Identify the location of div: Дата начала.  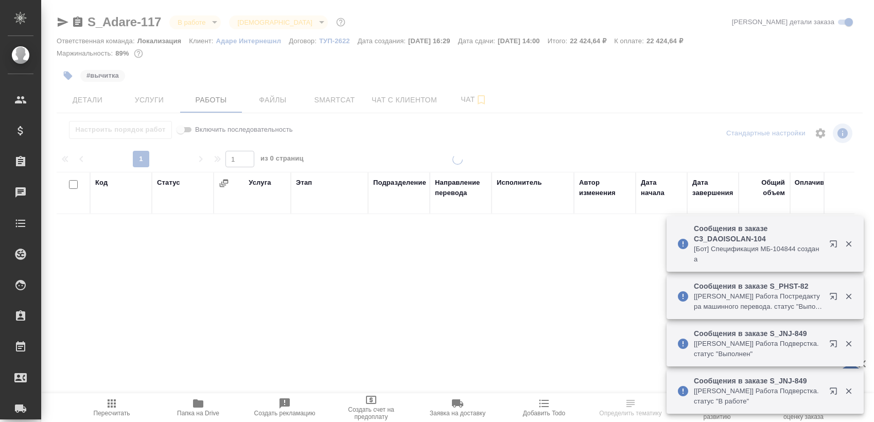
(661, 188).